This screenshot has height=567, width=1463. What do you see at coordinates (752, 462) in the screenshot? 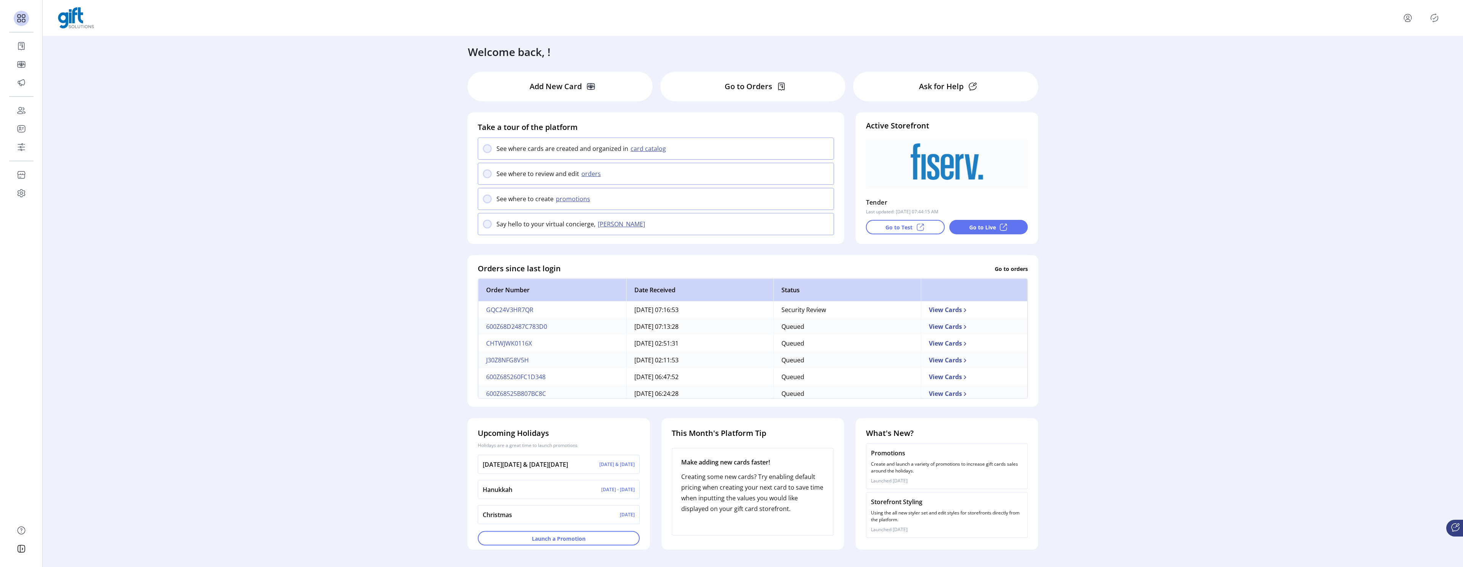
I see `p: Make adding new cards faster!` at bounding box center [752, 462].